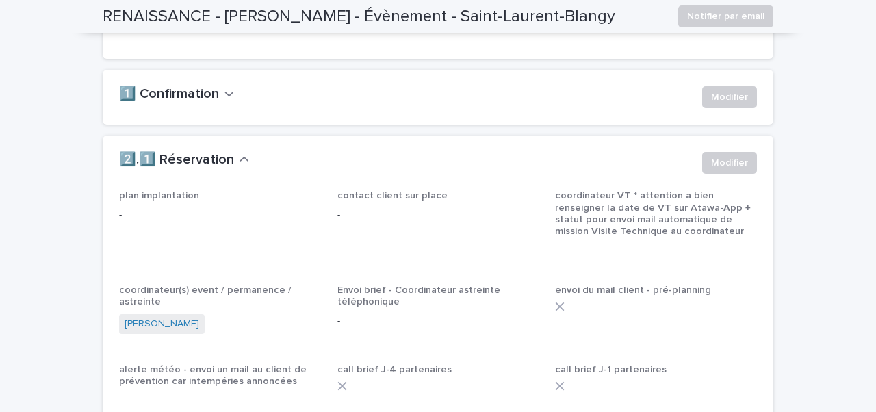  What do you see at coordinates (169, 94) in the screenshot?
I see `h2: 1️⃣ Confirmation` at bounding box center [169, 94].